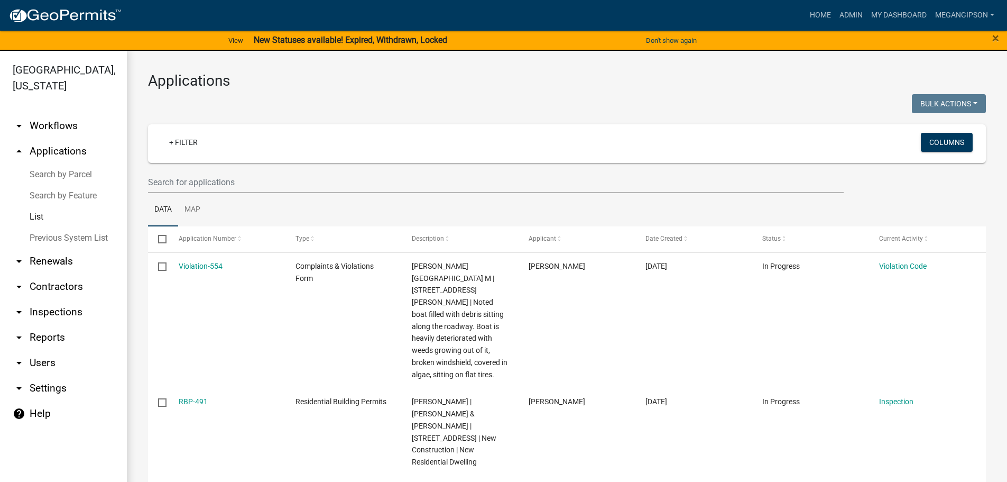 The width and height of the screenshot is (1007, 482). Describe the element at coordinates (771, 238) in the screenshot. I see `span: Status` at that location.